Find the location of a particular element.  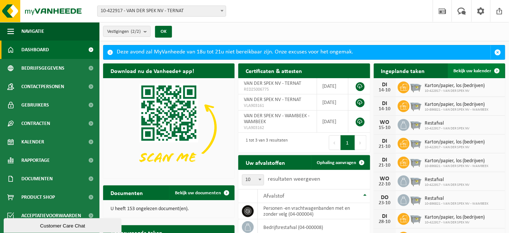

span: Kalender is located at coordinates (33, 142).